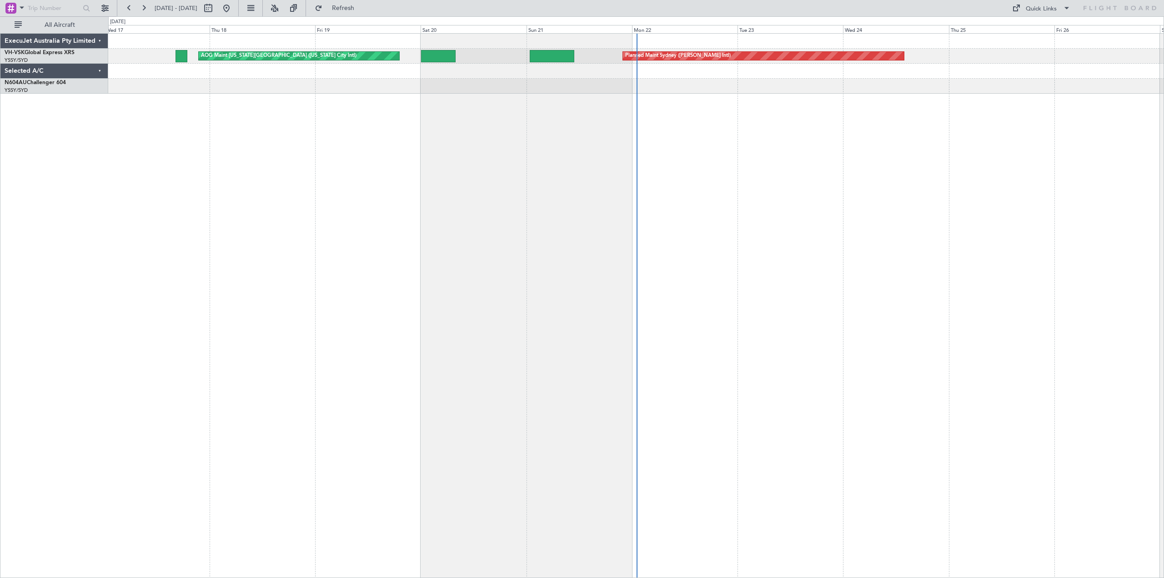  Describe the element at coordinates (896, 29) in the screenshot. I see `div: Wed 24` at that location.